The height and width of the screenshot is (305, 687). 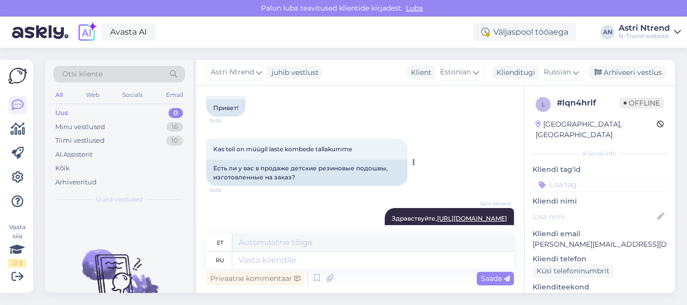 What do you see at coordinates (599, 259) in the screenshot?
I see `p: Kliendi telefon` at bounding box center [599, 259].